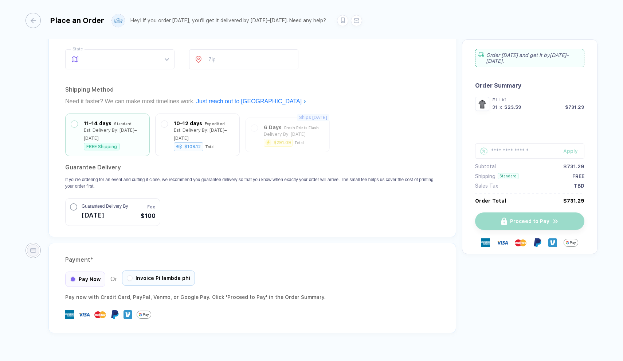  What do you see at coordinates (118, 20) in the screenshot?
I see `img: user profile` at bounding box center [118, 20].